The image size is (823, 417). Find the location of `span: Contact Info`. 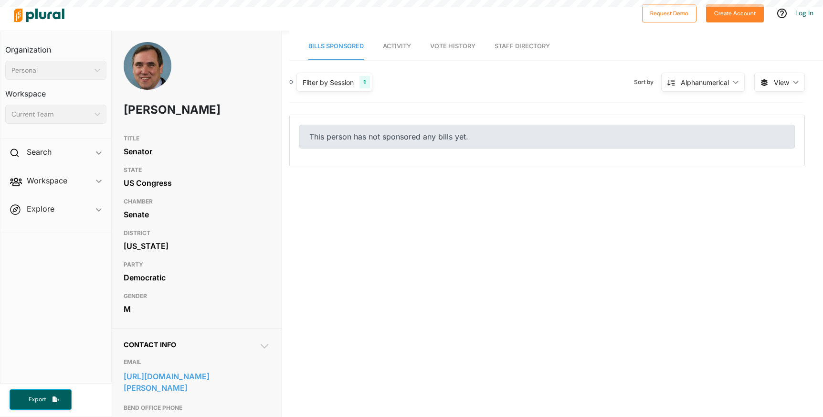

span: Contact Info is located at coordinates (150, 344).